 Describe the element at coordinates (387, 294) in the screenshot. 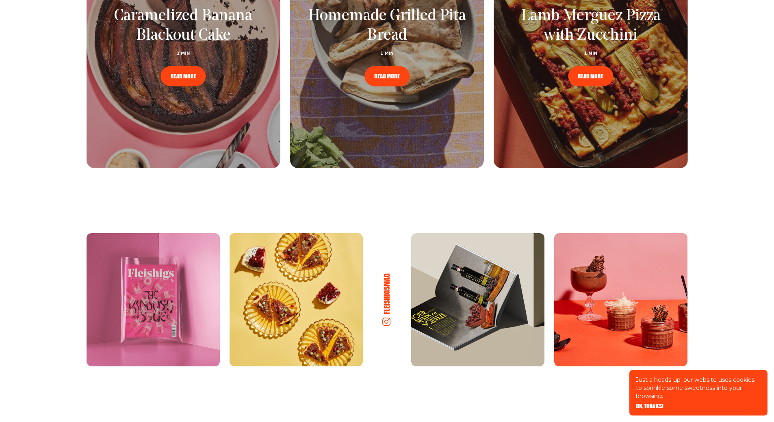

I see `h6: fleishigsmag` at that location.